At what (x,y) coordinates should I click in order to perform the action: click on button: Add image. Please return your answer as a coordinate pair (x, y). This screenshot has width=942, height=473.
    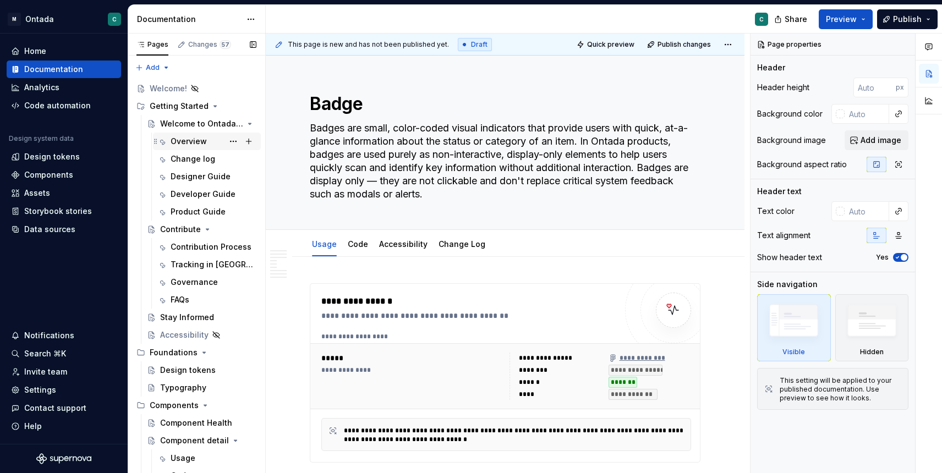
    Looking at the image, I should click on (876, 140).